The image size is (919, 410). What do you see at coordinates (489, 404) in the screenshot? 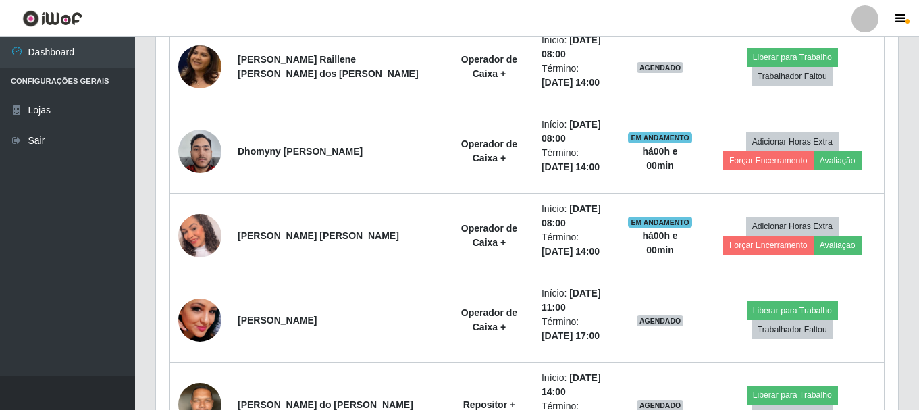
I see `strong: Repositor +` at bounding box center [489, 404].